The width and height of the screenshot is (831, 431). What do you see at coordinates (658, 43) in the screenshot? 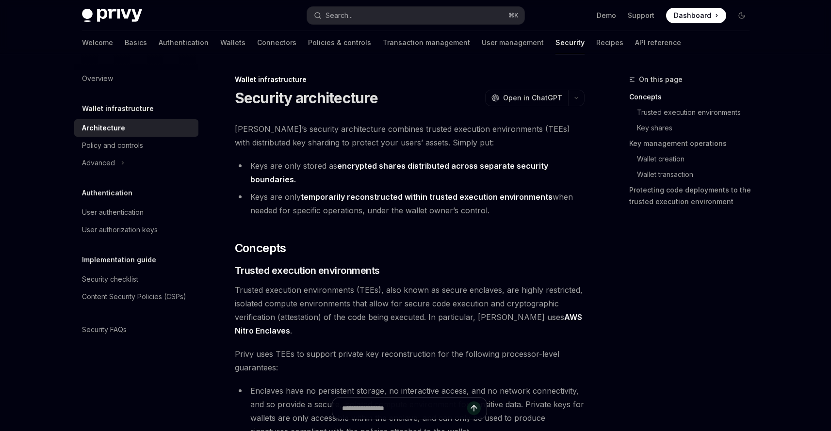
I see `a: API reference` at bounding box center [658, 43].